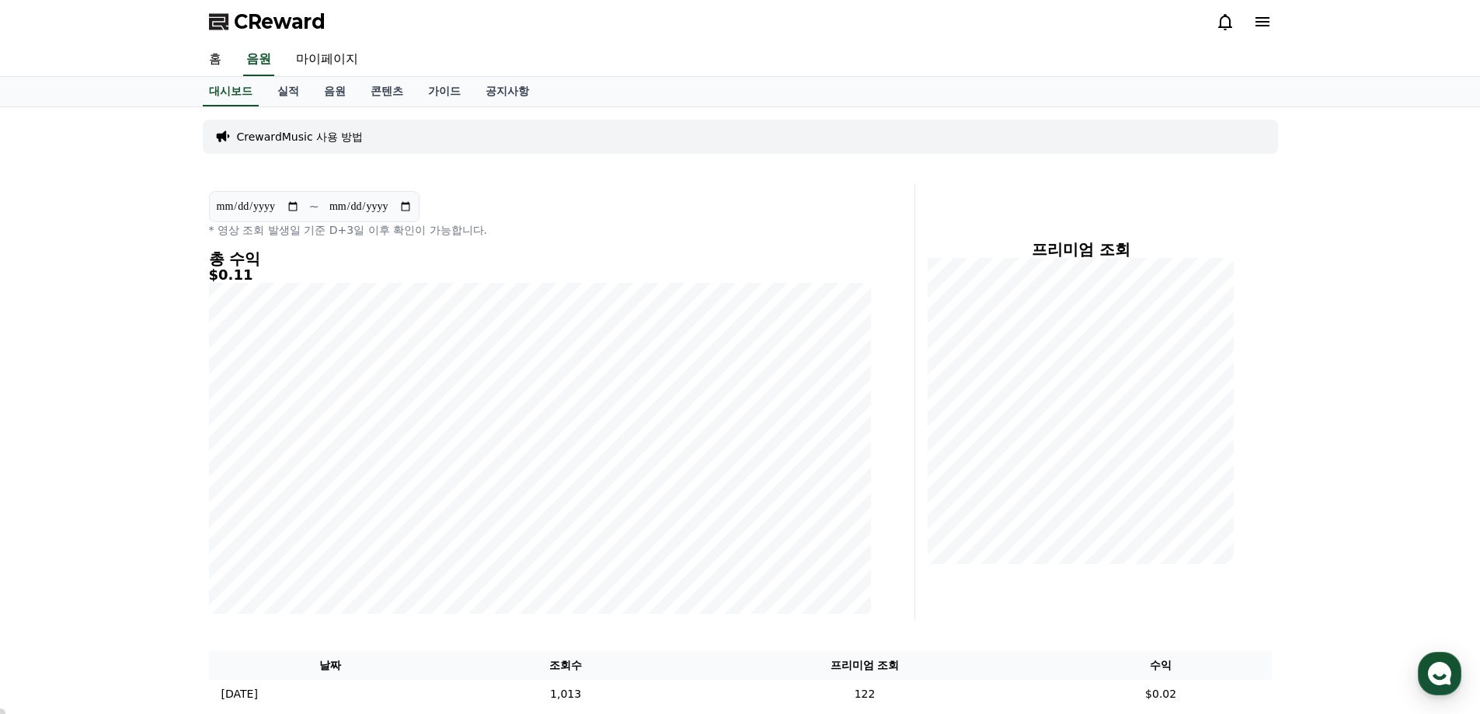 The height and width of the screenshot is (714, 1480). Describe the element at coordinates (231, 92) in the screenshot. I see `a: 대시보드` at that location.